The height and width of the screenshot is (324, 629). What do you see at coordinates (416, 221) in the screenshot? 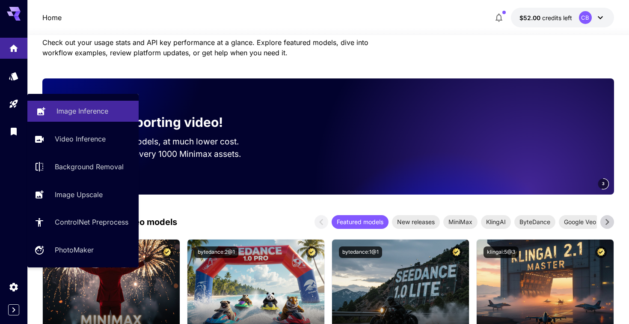
I see `span: New releases` at bounding box center [416, 221].